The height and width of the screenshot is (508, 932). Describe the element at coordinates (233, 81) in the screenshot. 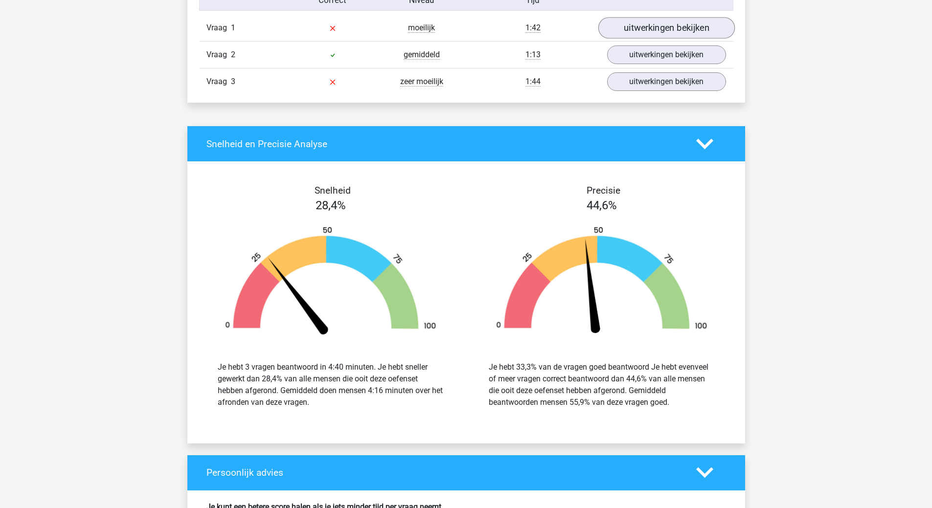

I see `span: 3` at that location.